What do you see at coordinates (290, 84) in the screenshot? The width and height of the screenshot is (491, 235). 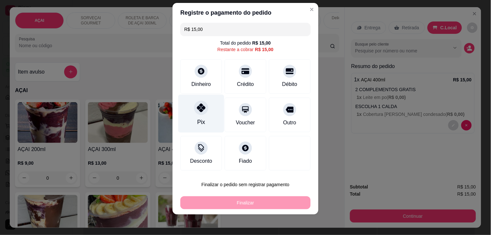 I see `div: Débito` at bounding box center [290, 84].